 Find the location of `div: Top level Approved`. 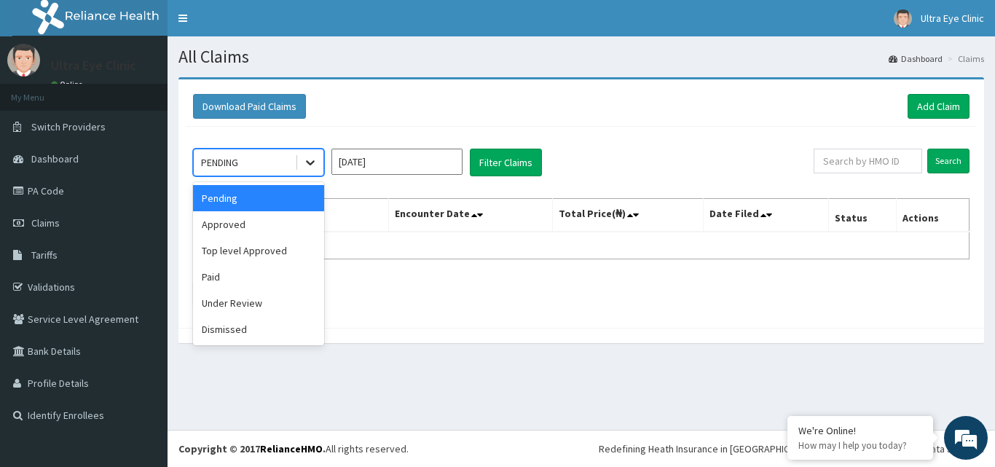

div: Top level Approved is located at coordinates (259, 251).